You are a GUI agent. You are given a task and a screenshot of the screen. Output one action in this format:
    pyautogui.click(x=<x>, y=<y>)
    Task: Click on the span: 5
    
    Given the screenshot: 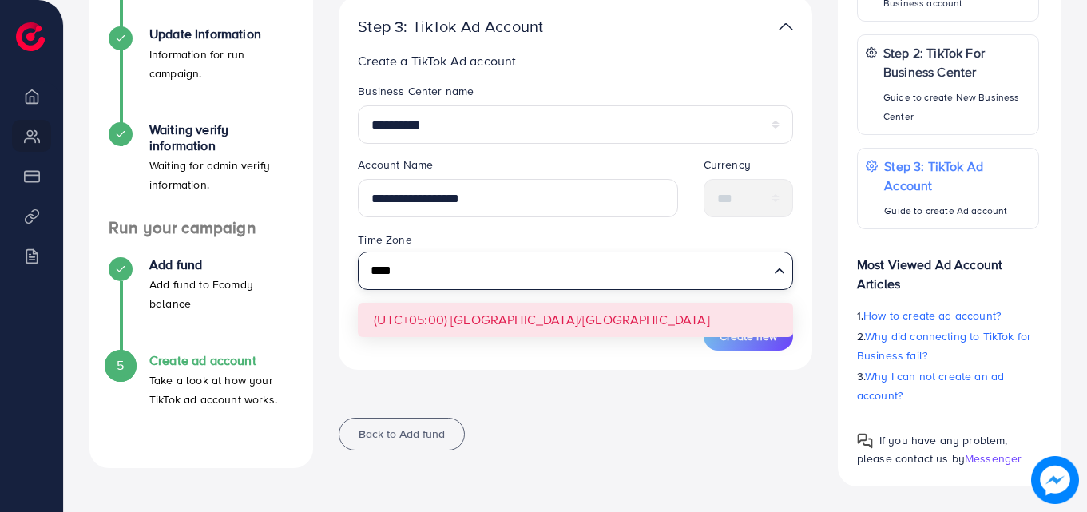 What is the action you would take?
    pyautogui.click(x=120, y=365)
    